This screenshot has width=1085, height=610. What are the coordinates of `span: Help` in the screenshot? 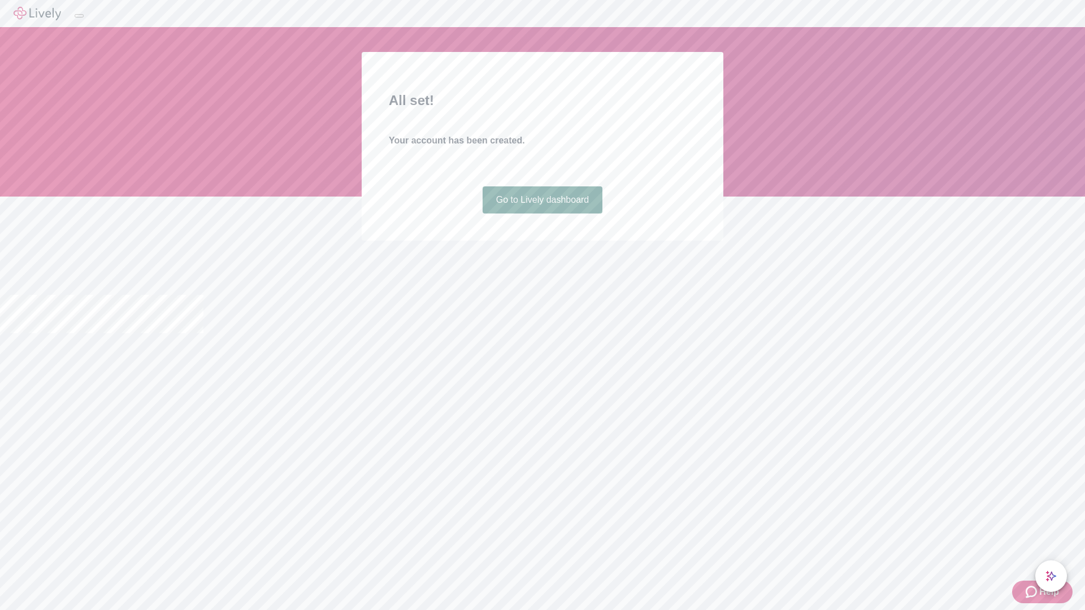 It's located at (1048, 592).